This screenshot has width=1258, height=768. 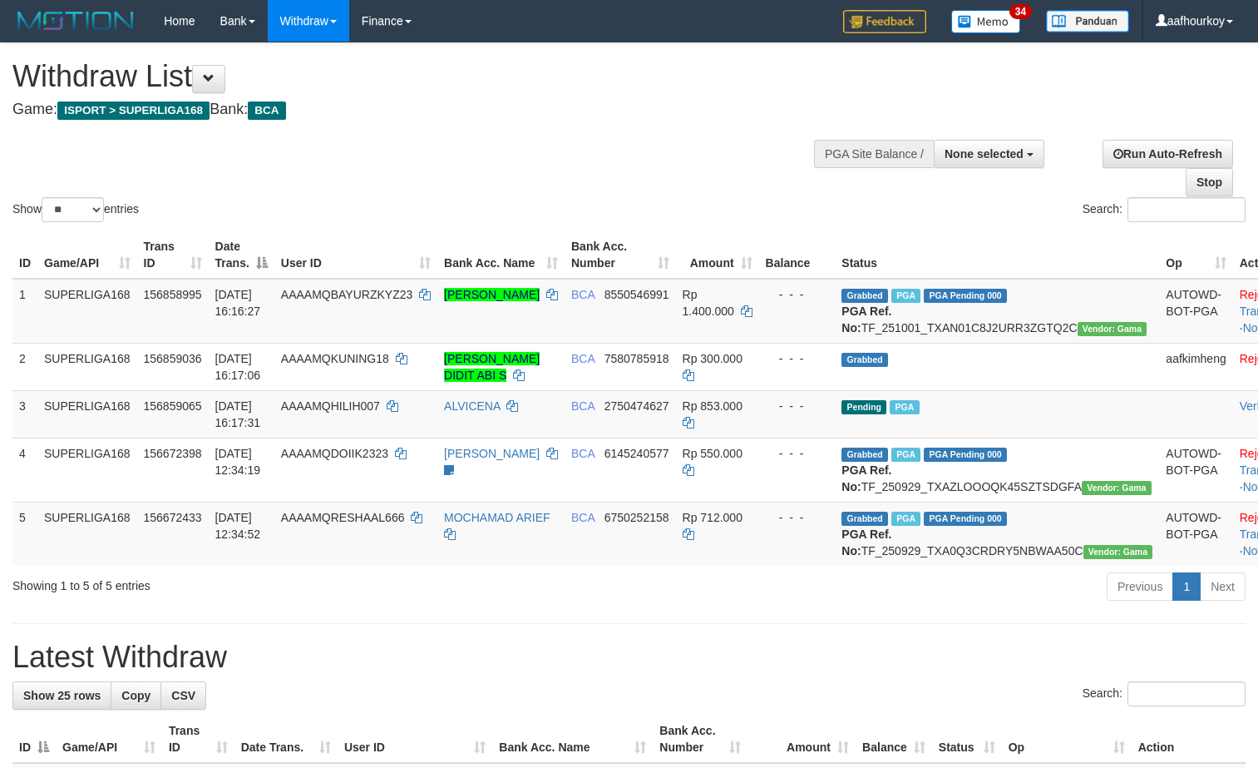 What do you see at coordinates (76, 21) in the screenshot?
I see `img: MOTION_logo.png` at bounding box center [76, 21].